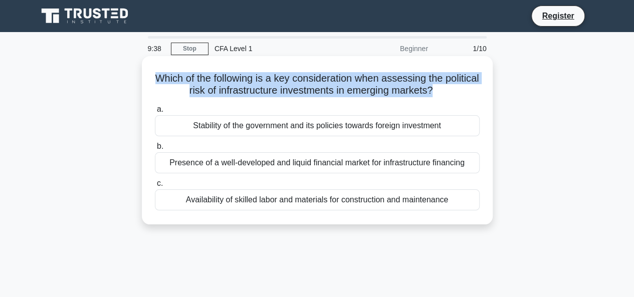 Image resolution: width=634 pixels, height=297 pixels. I want to click on div: Stability of the government and its policies towards foreign investment, so click(317, 126).